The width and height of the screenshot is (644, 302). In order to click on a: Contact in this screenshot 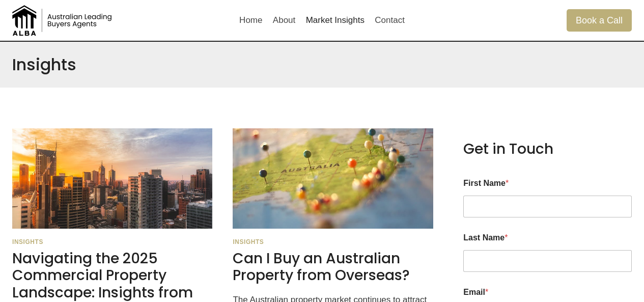, I will do `click(389, 20)`.